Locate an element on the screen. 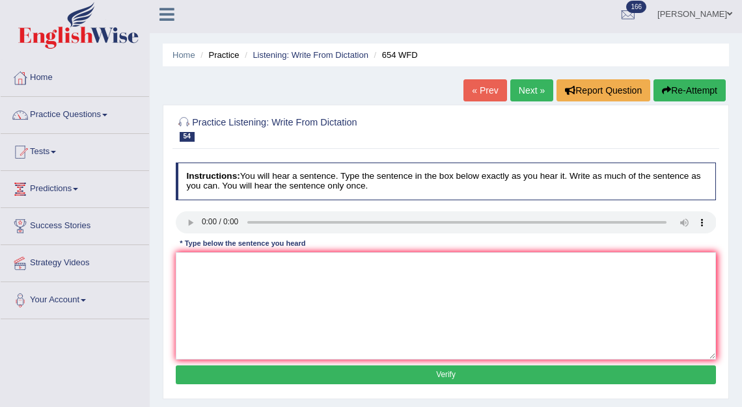 The width and height of the screenshot is (742, 407). a: Practice Questions is located at coordinates (75, 113).